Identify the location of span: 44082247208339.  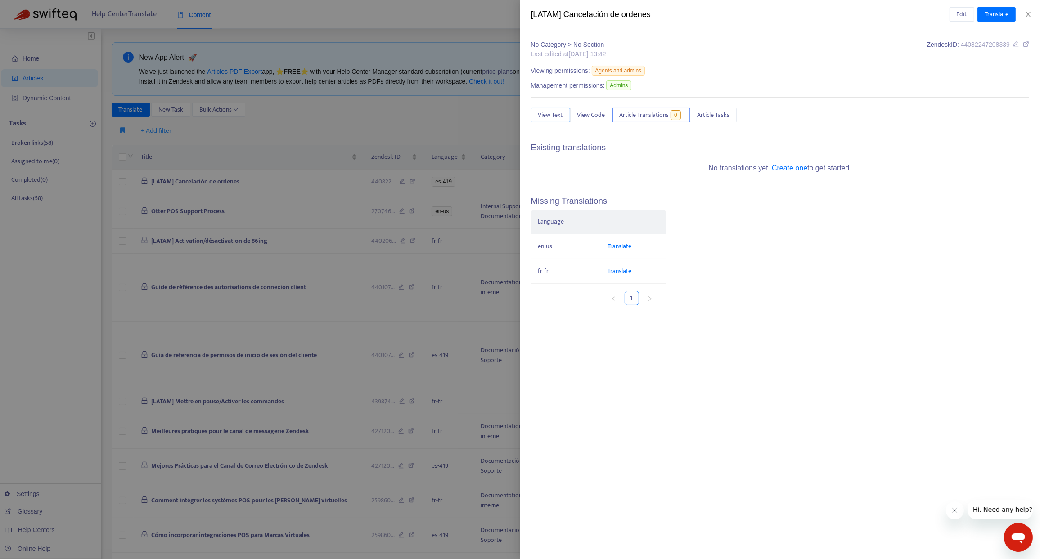
(985, 45).